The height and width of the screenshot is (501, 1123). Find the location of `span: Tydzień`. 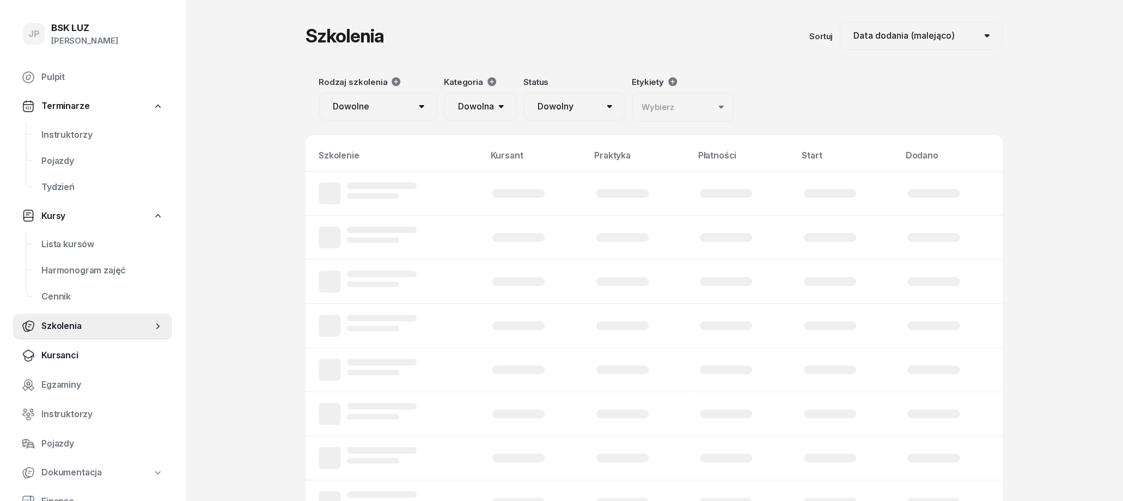

span: Tydzień is located at coordinates (102, 187).